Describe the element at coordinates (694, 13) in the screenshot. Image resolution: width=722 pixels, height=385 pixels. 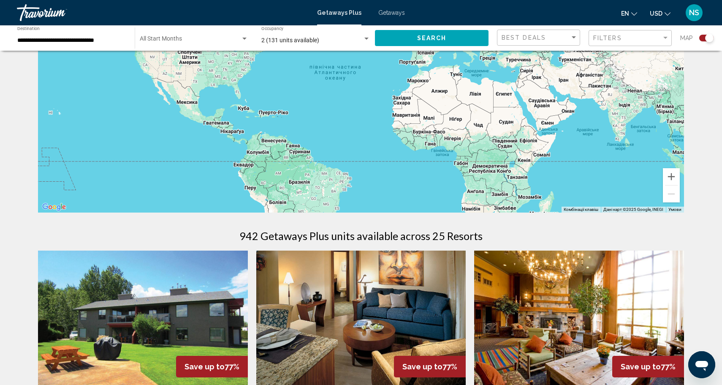
I see `button: User Menu` at that location.